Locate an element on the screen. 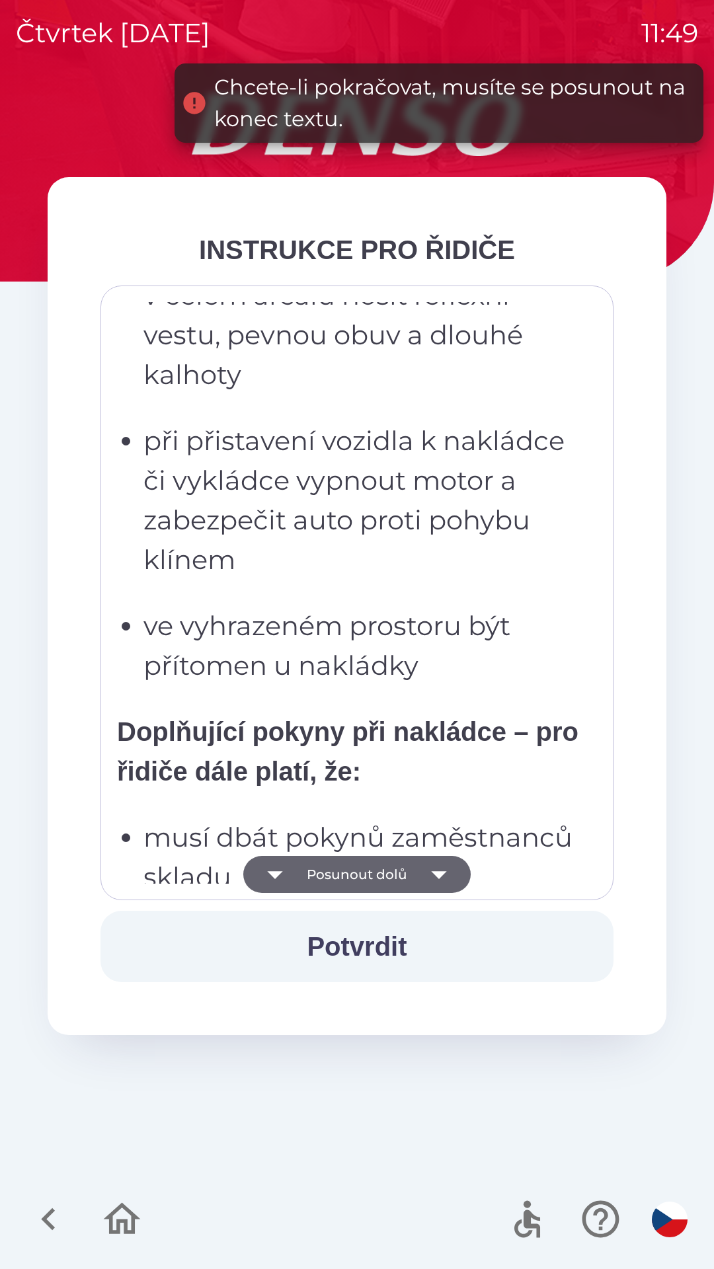 This screenshot has width=714, height=1269. button: Potvrdit is located at coordinates (357, 946).